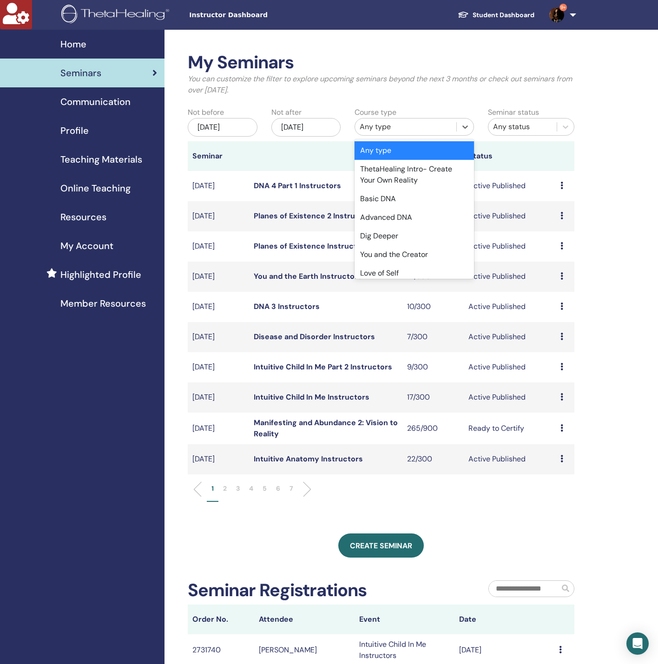  What do you see at coordinates (74, 131) in the screenshot?
I see `span: Profile` at bounding box center [74, 131].